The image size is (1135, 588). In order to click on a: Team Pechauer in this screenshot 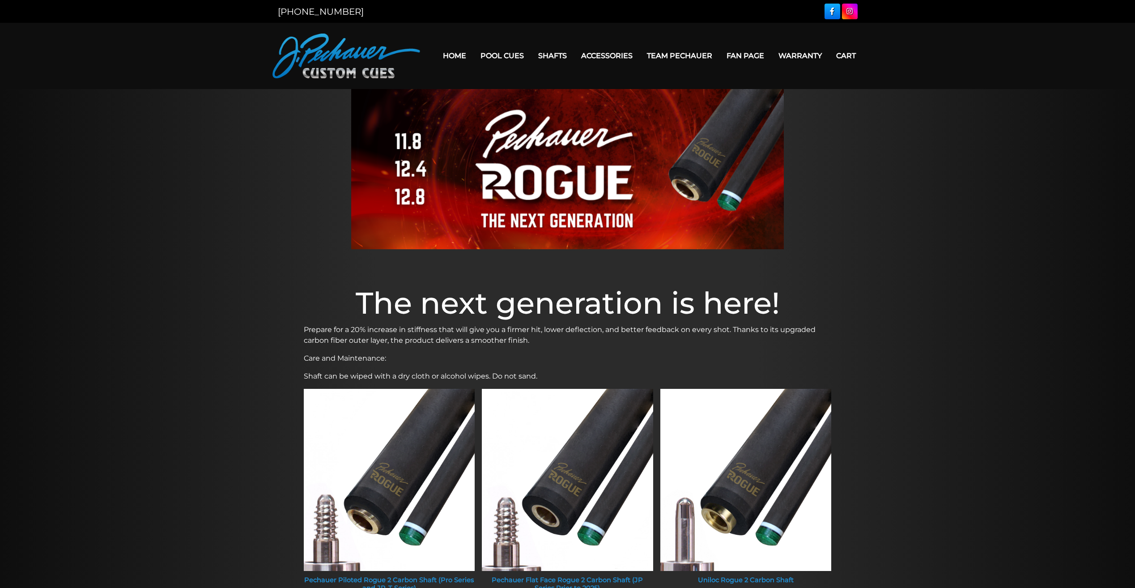, I will do `click(680, 55)`.